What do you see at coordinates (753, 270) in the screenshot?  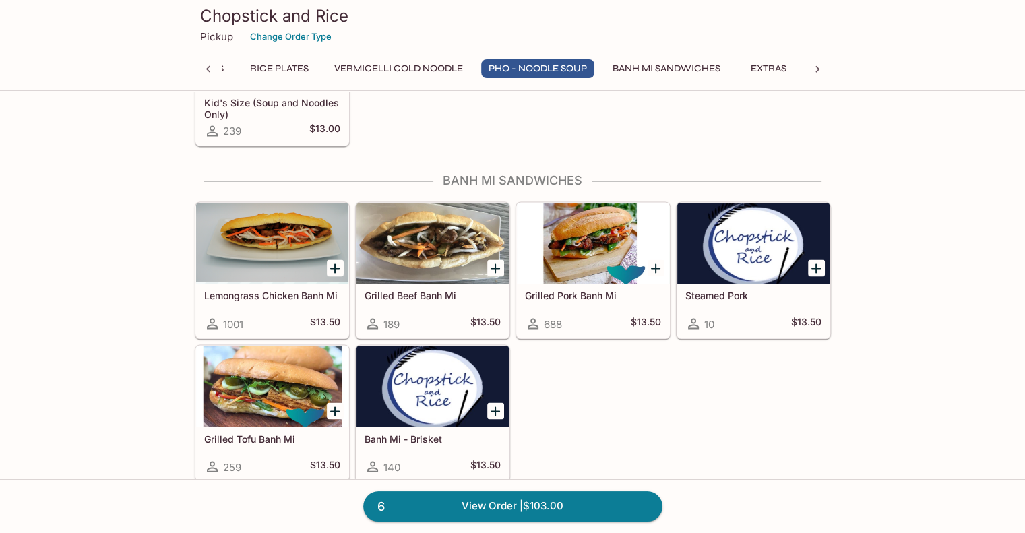 I see `a: Steamed Pork10$13.50` at bounding box center [753, 270].